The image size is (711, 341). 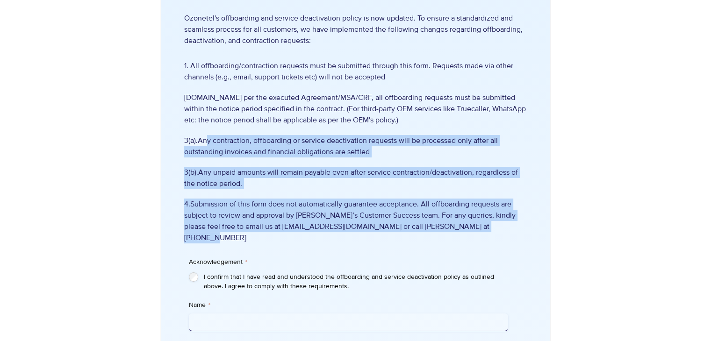 What do you see at coordinates (218, 262) in the screenshot?
I see `legend: Acknowledgement` at bounding box center [218, 262].